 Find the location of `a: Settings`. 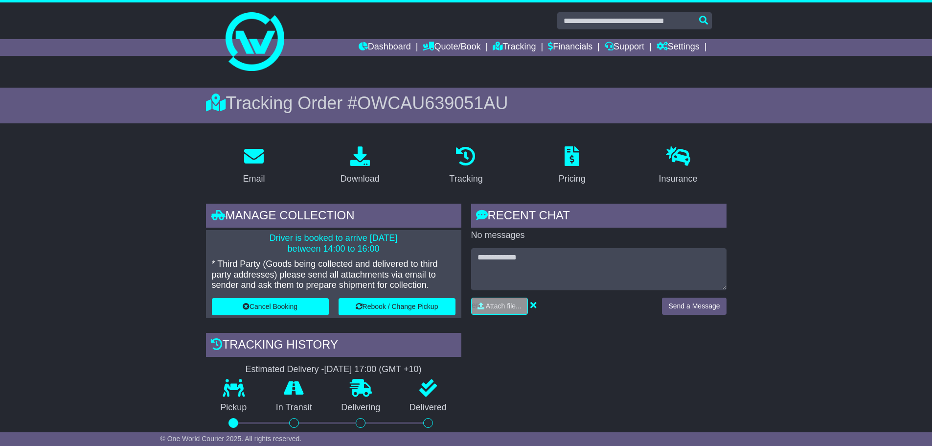

a: Settings is located at coordinates (678, 47).